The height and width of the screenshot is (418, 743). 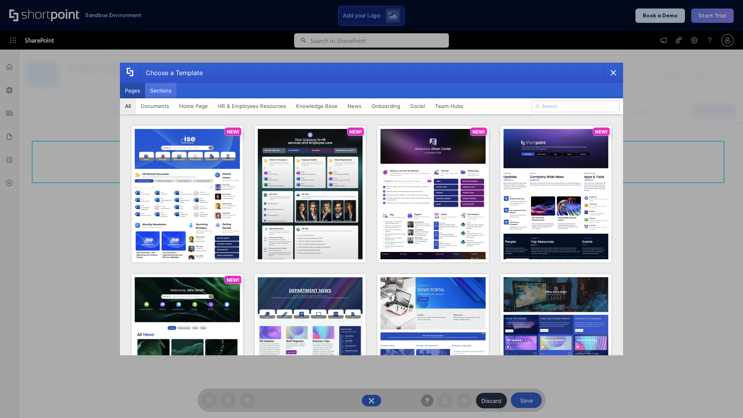 What do you see at coordinates (155, 106) in the screenshot?
I see `button: Documents` at bounding box center [155, 106].